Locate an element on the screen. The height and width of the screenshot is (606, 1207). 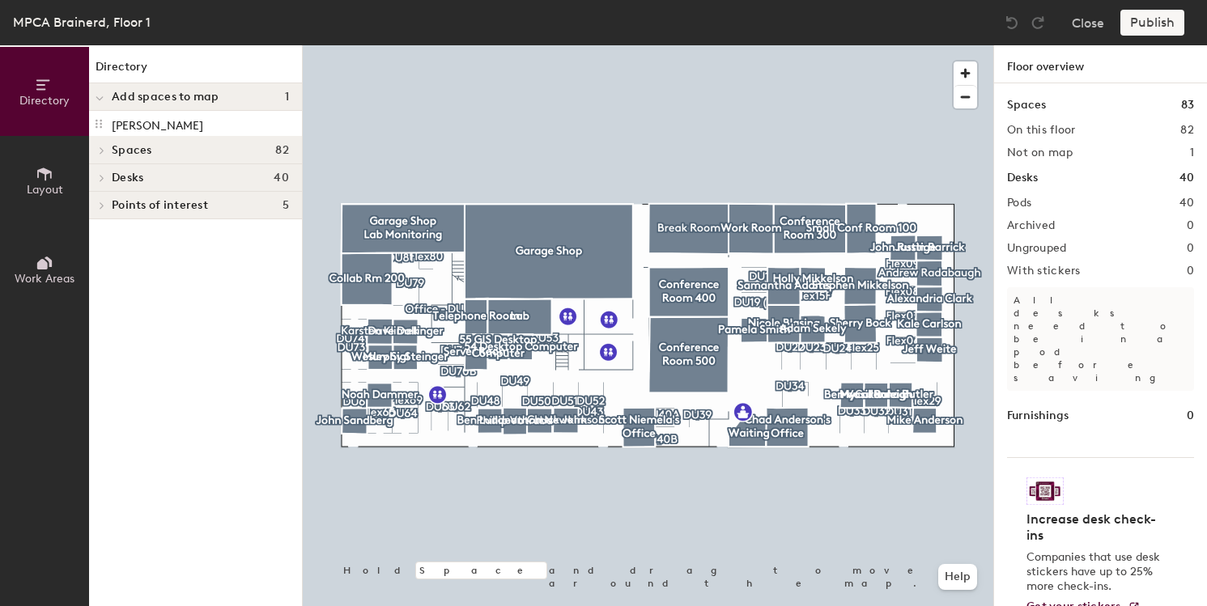
h2: 82 is located at coordinates (1187, 130).